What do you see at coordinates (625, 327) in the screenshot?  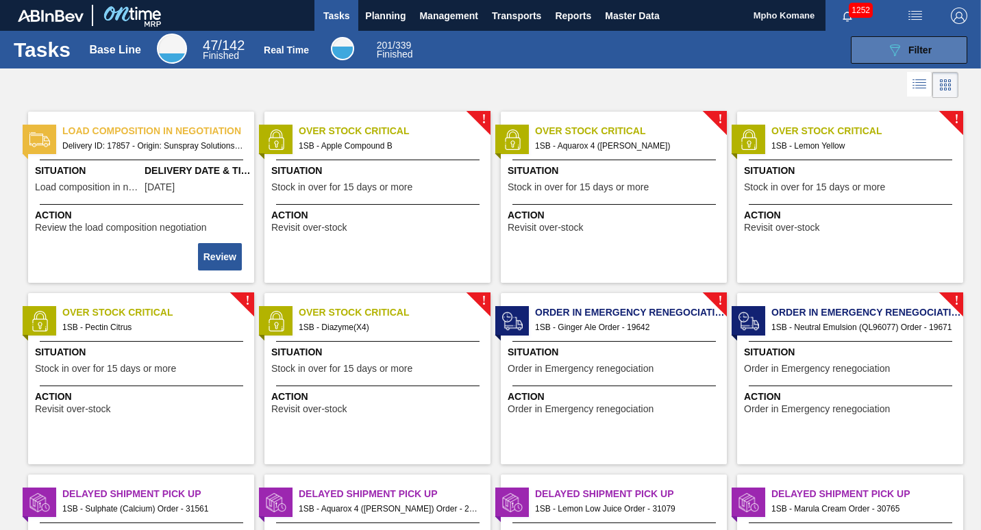 I see `span: 1SB - Ginger Ale Order - 19642` at bounding box center [625, 327].